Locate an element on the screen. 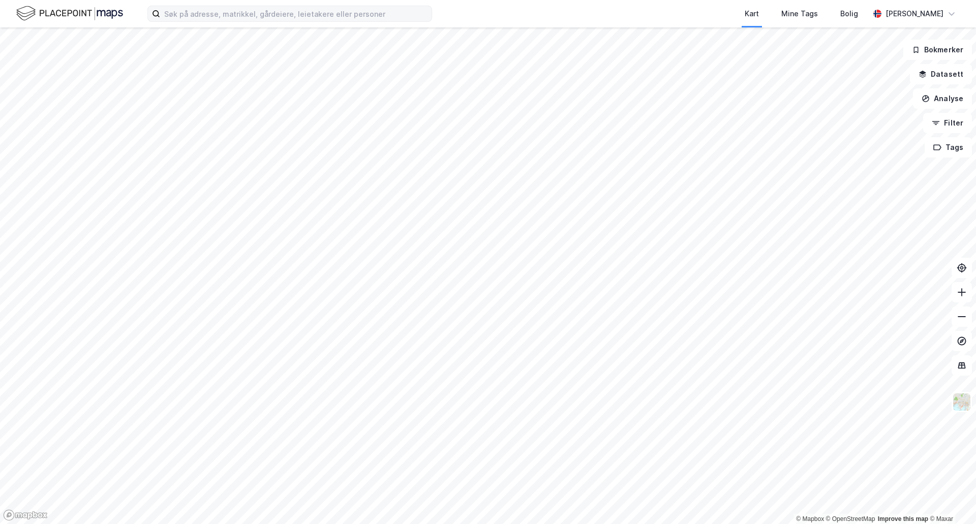  button: Tags is located at coordinates (948, 147).